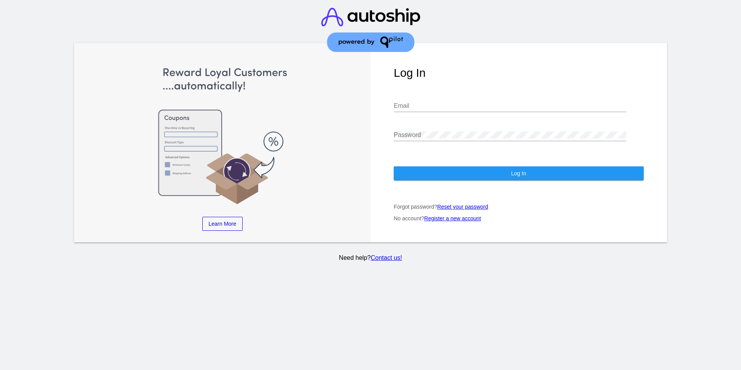 This screenshot has width=741, height=370. Describe the element at coordinates (510, 106) in the screenshot. I see `input: Email` at that location.